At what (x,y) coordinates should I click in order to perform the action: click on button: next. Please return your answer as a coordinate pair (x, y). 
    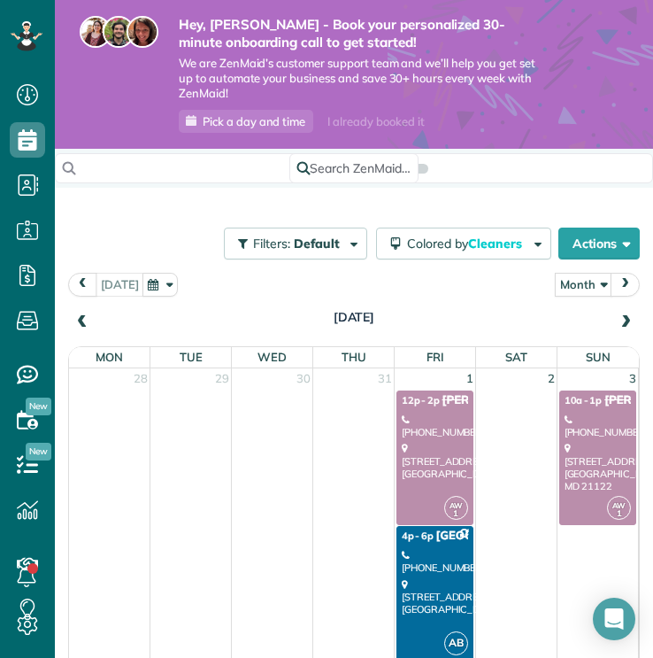
    Looking at the image, I should click on (625, 284).